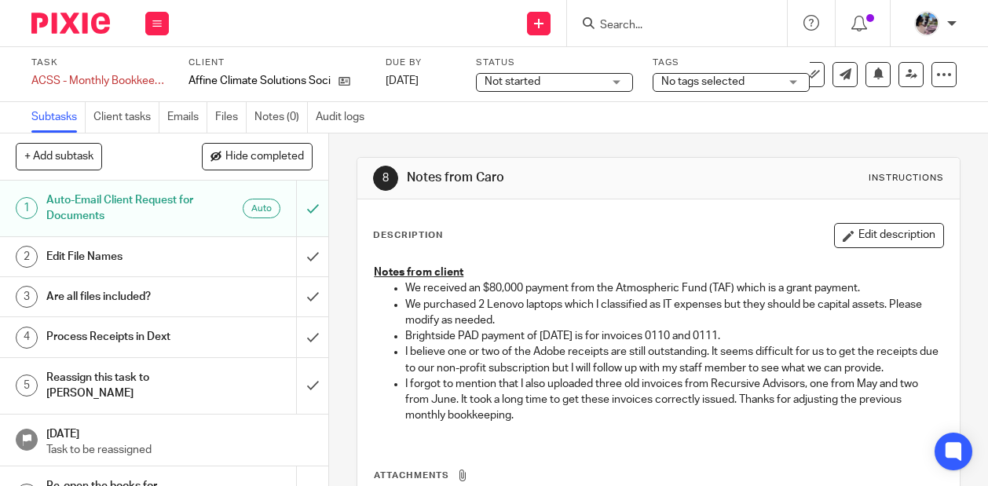  I want to click on h1: Auto-Email Client Request for Documents, so click(124, 208).